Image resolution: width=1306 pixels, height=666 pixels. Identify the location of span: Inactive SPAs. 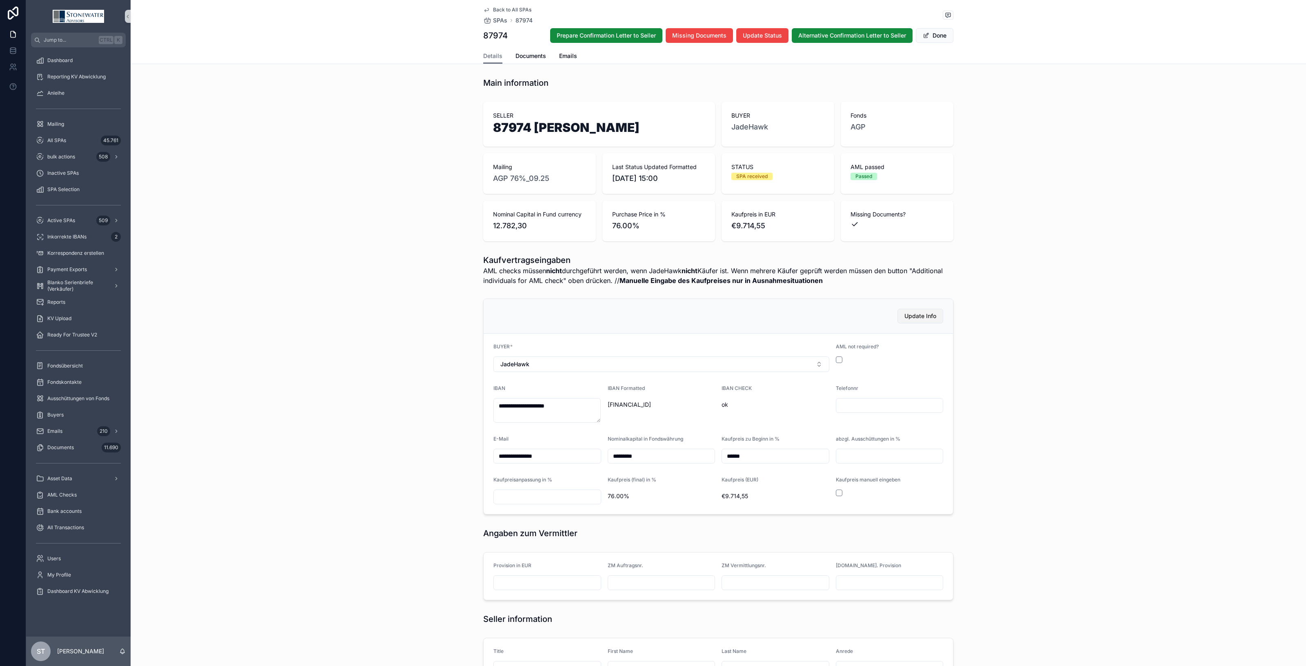
(63, 173).